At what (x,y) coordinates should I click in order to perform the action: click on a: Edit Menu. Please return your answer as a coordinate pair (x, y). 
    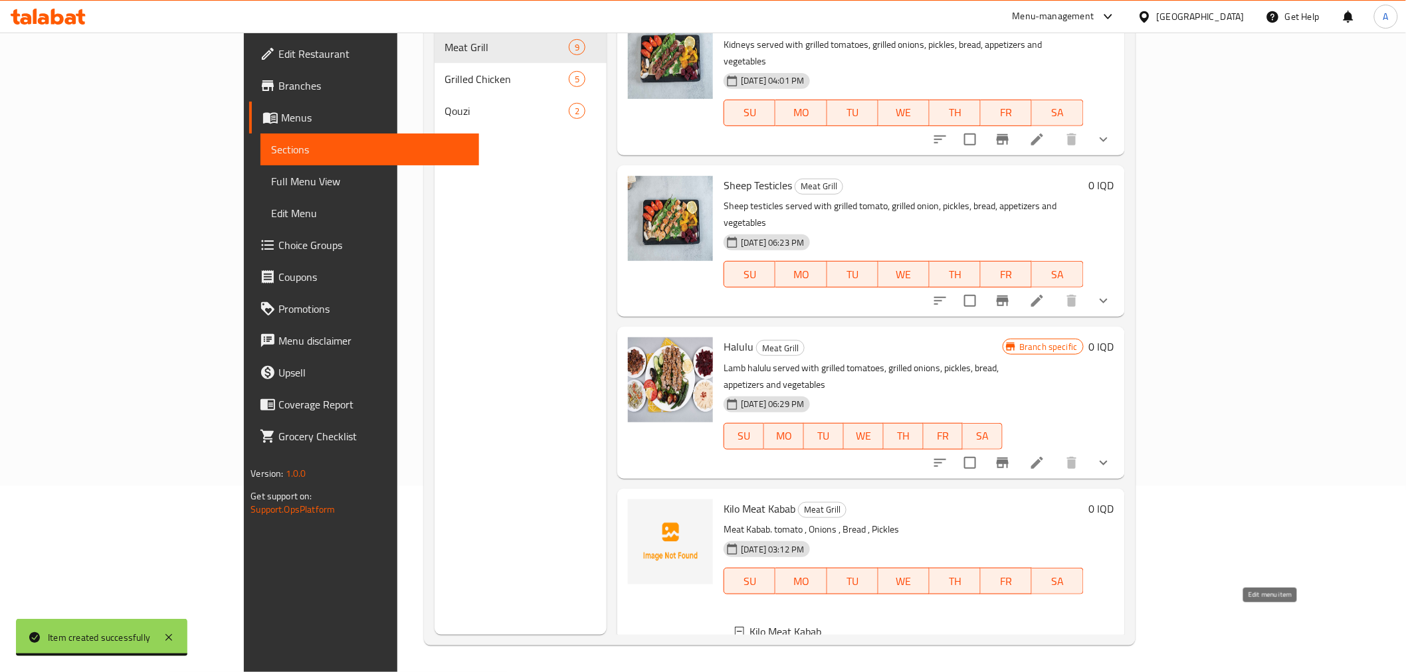
    Looking at the image, I should click on (369, 213).